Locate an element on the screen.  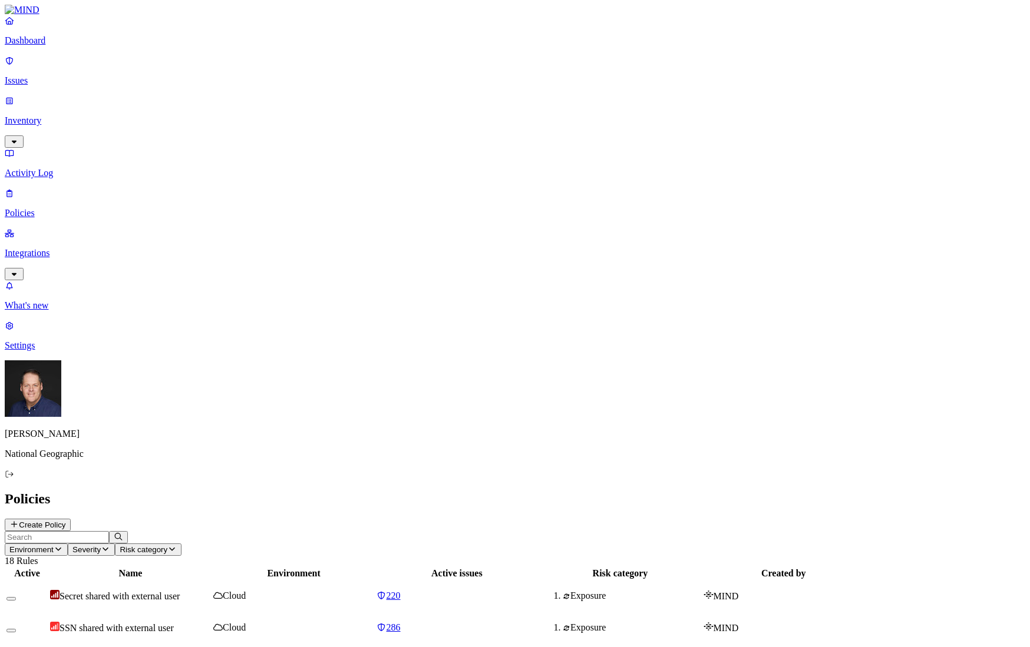
p: Dashboard is located at coordinates (515, 41).